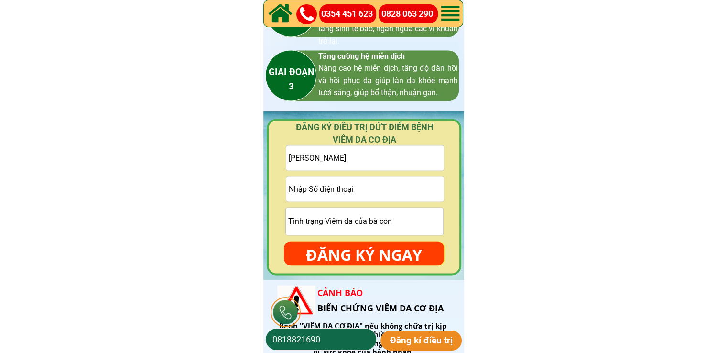 The image size is (727, 353). I want to click on p: ĐĂNG KÝ NGAY, so click(364, 255).